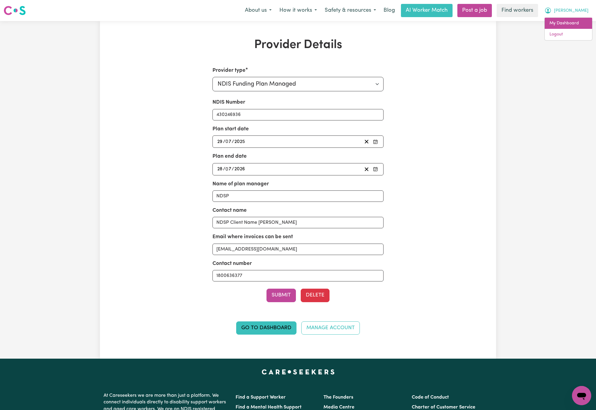 Image resolution: width=596 pixels, height=410 pixels. What do you see at coordinates (474, 11) in the screenshot?
I see `a: Post a job` at bounding box center [474, 11].